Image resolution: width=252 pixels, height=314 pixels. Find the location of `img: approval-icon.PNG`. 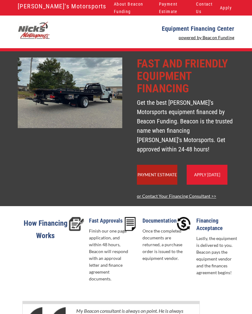

img: approval-icon.PNG is located at coordinates (76, 224).